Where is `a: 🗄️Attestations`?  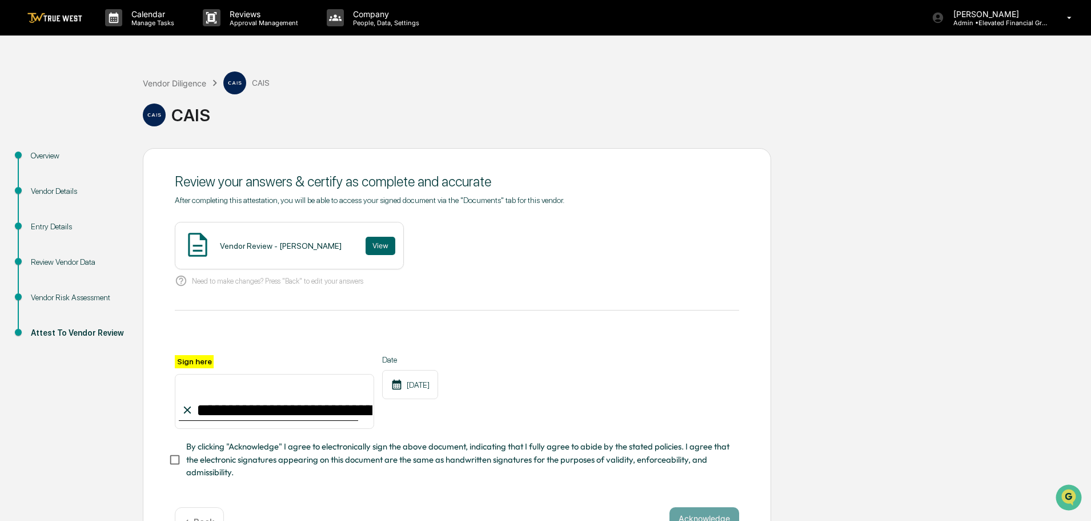 a: 🗄️Attestations is located at coordinates (112, 239).